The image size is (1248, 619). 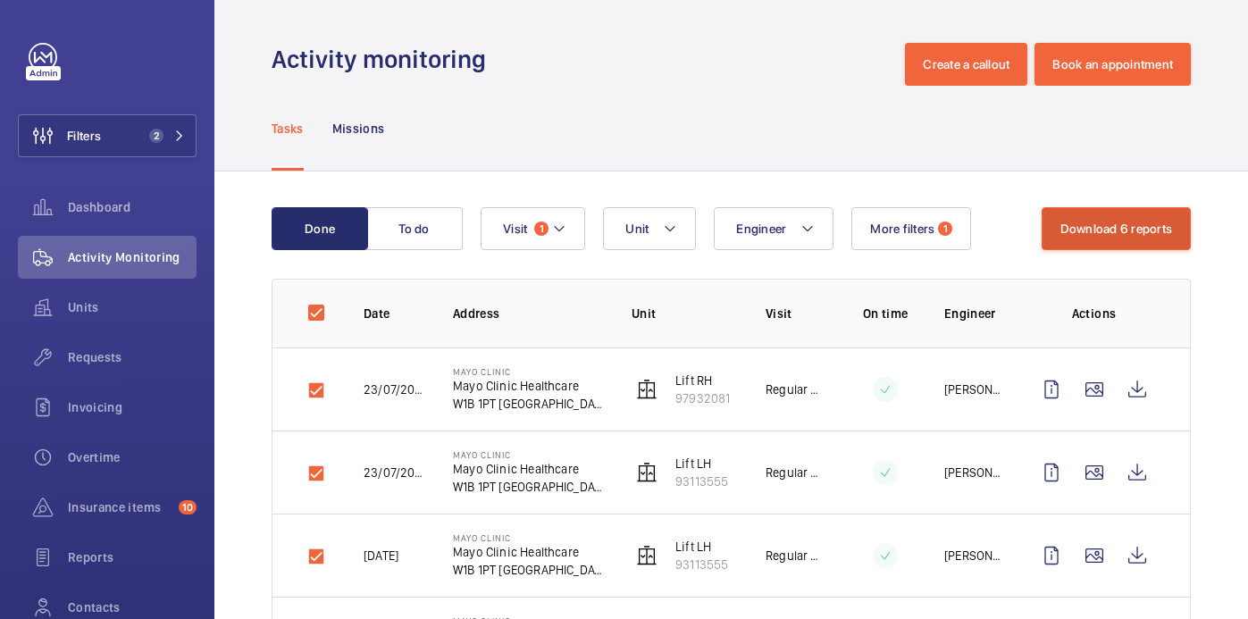 I want to click on p: 97932081, so click(x=702, y=398).